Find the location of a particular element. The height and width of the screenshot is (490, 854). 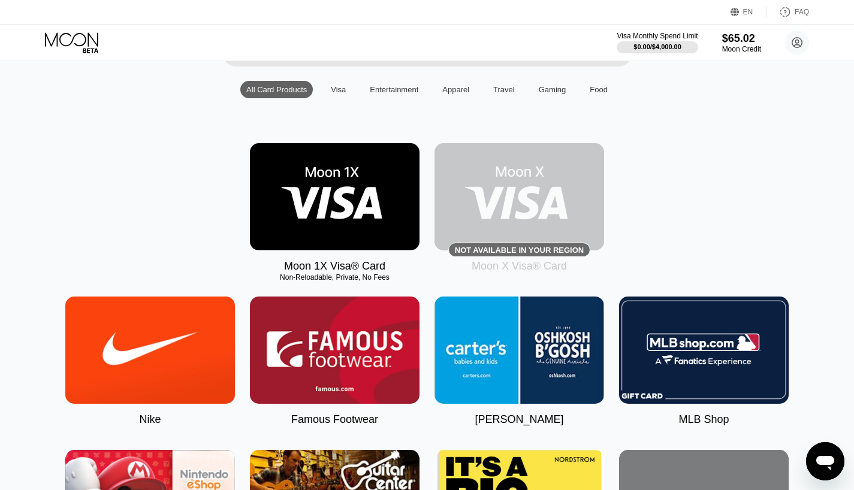

div: Non-Reloadable, Private, No Fees is located at coordinates (334, 277).